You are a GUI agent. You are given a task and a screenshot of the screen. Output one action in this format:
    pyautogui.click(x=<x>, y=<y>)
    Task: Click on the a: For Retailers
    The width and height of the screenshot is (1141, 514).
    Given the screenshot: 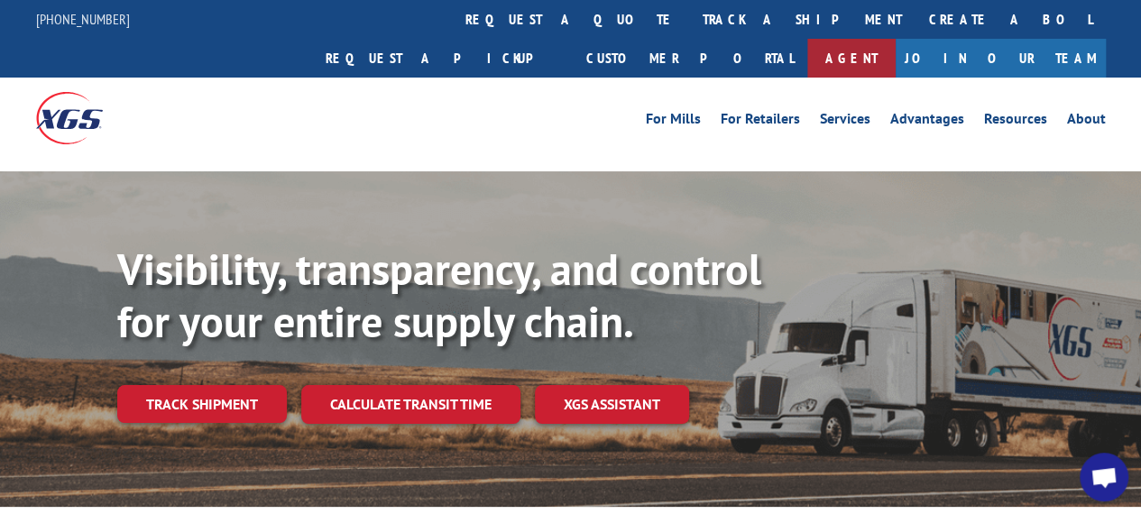 What is the action you would take?
    pyautogui.click(x=760, y=122)
    